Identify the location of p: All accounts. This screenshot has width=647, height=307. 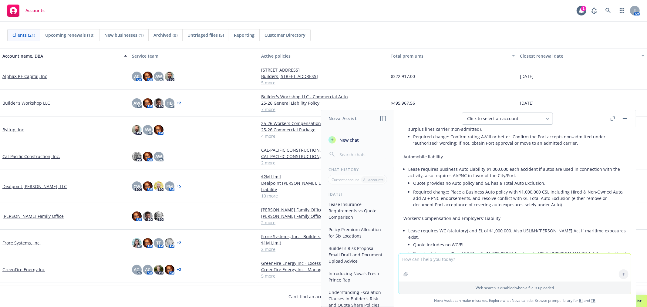
(373, 180).